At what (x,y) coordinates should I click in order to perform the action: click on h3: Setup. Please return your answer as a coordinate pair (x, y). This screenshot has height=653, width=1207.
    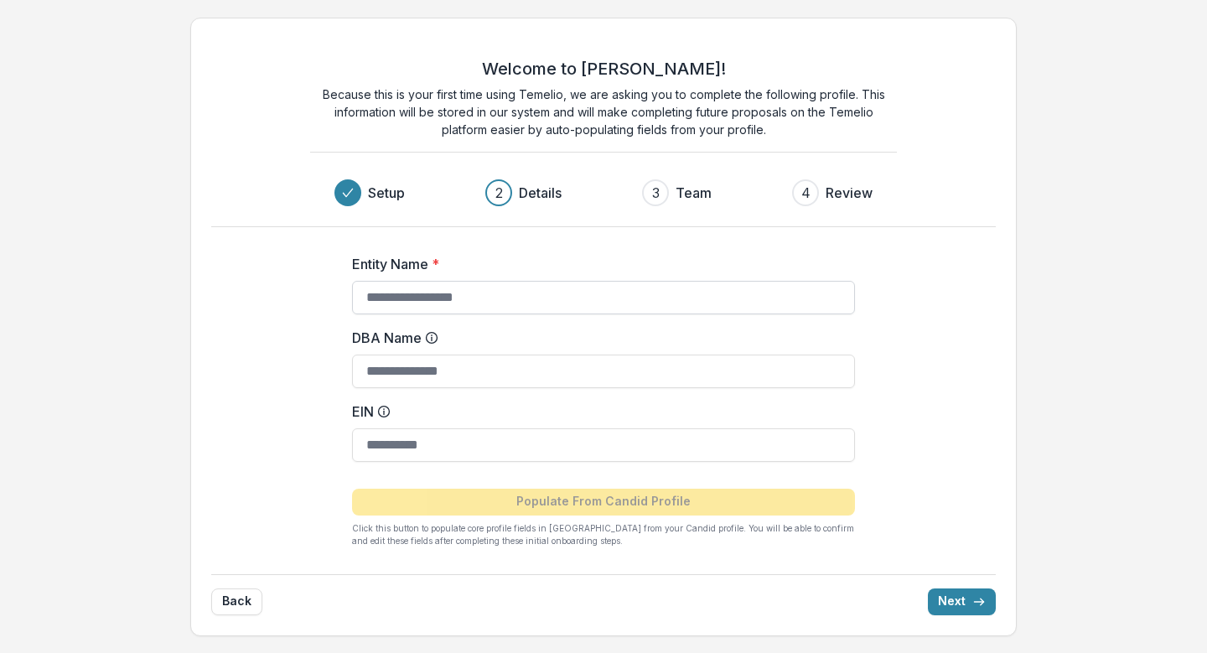
    Looking at the image, I should click on (386, 193).